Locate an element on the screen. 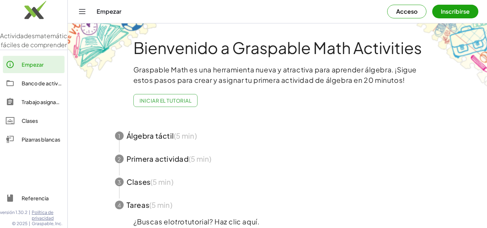  font: Política de privacidad is located at coordinates (43, 215).